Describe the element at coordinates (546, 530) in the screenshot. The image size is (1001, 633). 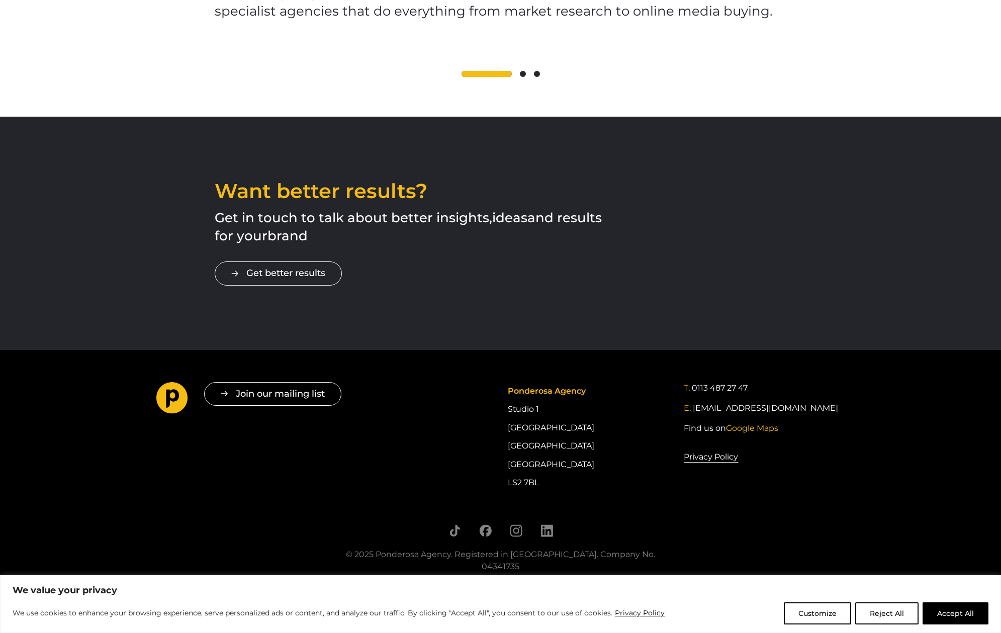
I see `a: Follow us on LinkedIn` at that location.